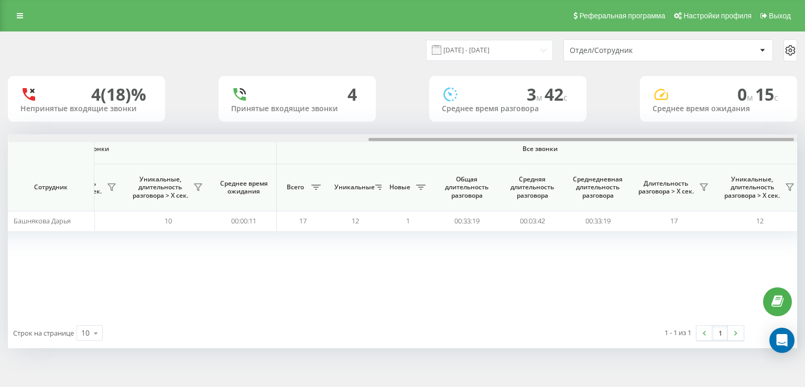 The image size is (805, 387). Describe the element at coordinates (408, 221) in the screenshot. I see `span: 1` at that location.